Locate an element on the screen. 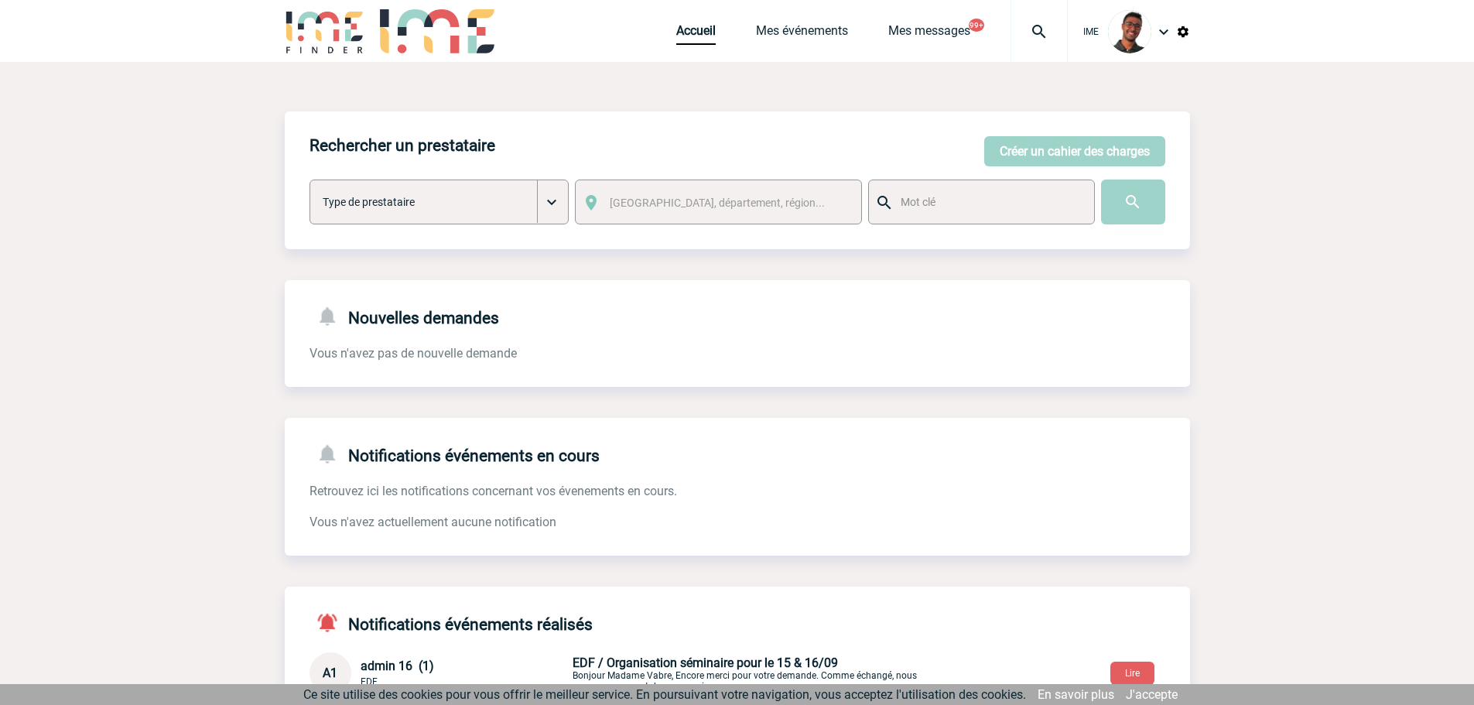 The width and height of the screenshot is (1474, 705). span: admin 16 (1) is located at coordinates (397, 665).